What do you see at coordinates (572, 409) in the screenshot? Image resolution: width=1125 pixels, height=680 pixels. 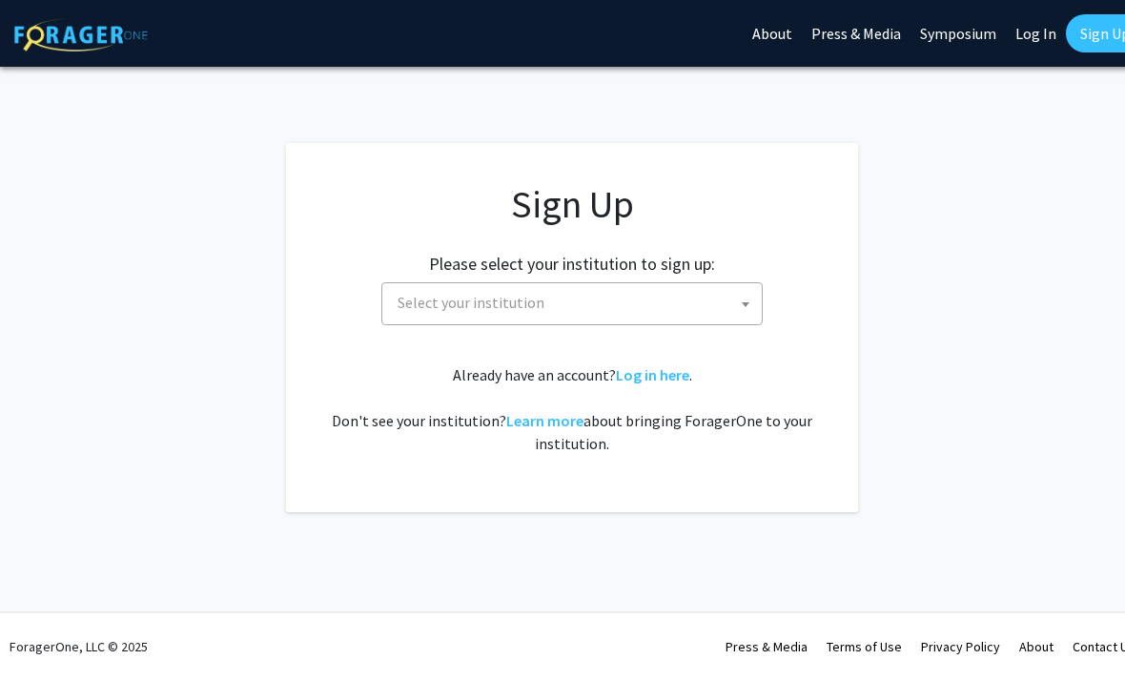 I see `div: Already have an account? . Don't see your institution? about bringing ForagerOne to your institut...` at bounding box center [572, 409].